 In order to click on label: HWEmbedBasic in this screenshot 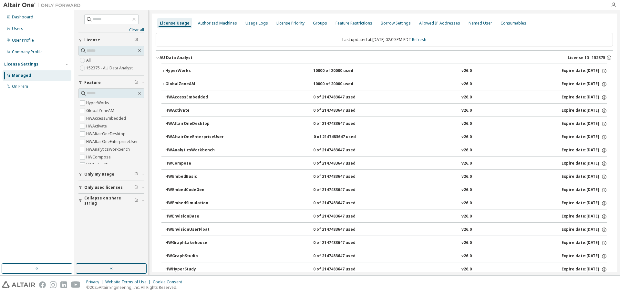, I will do `click(101, 165)`.